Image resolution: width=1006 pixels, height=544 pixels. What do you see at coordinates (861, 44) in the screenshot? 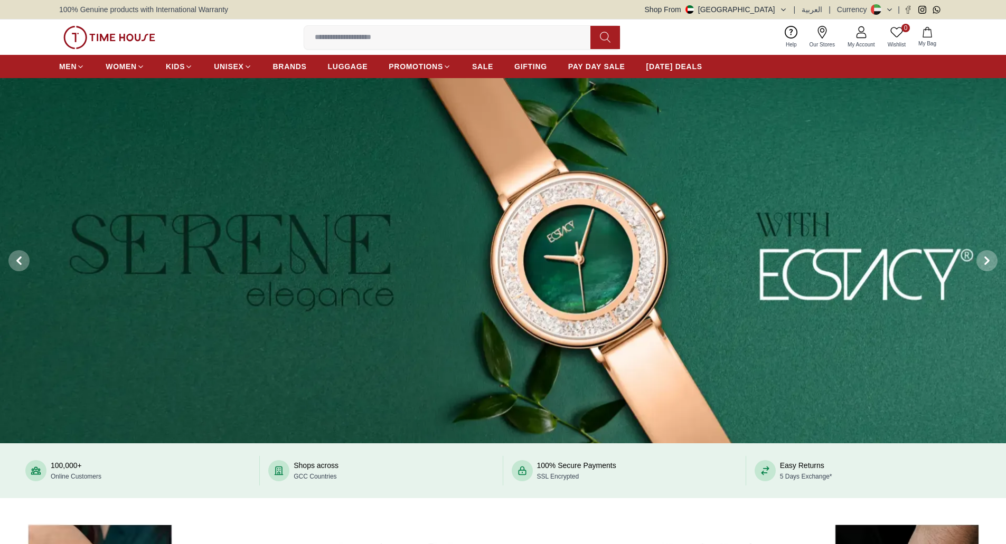
I see `span: My Account` at bounding box center [861, 44].